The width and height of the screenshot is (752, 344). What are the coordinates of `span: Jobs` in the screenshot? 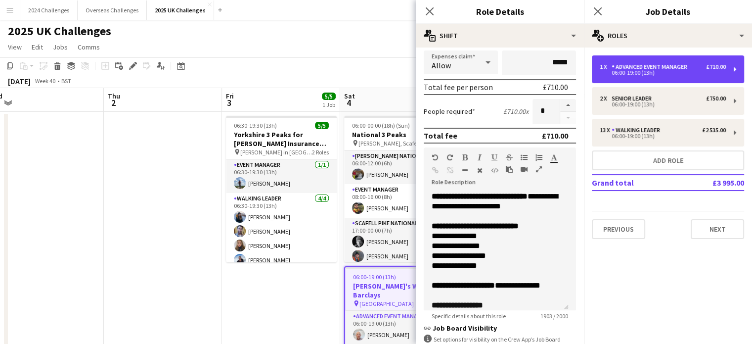 It's located at (60, 47).